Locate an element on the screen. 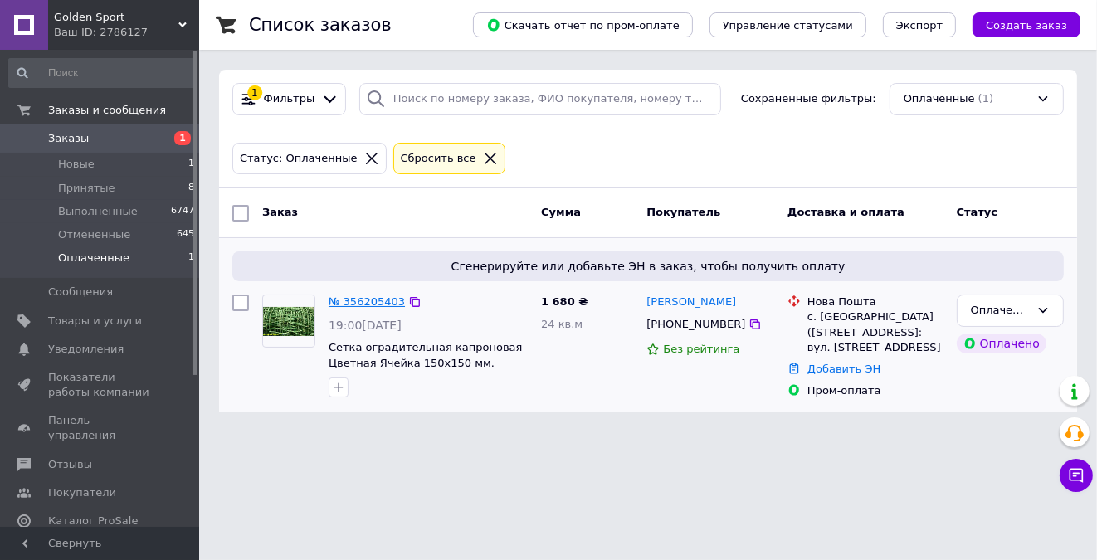  span: Управление статусами is located at coordinates (787, 25).